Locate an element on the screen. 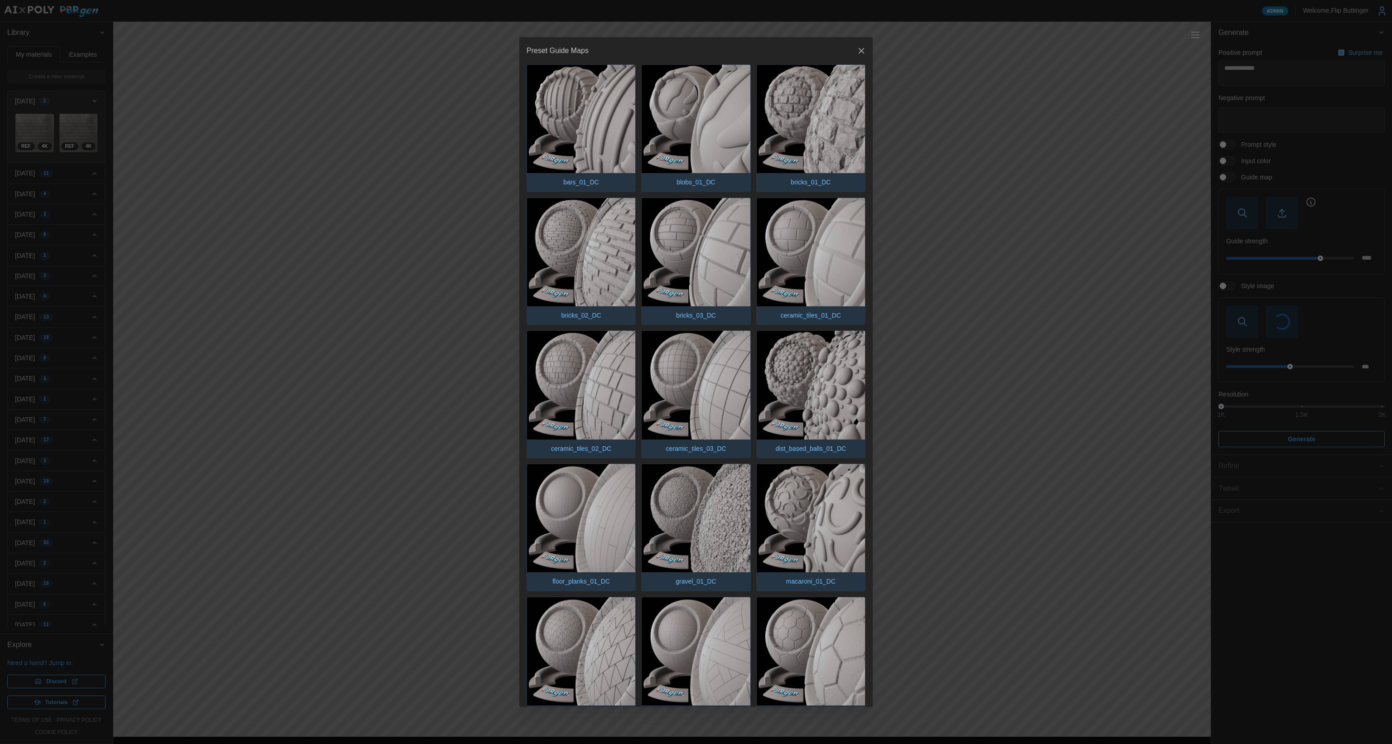 The width and height of the screenshot is (1392, 744). button: ceramic_tiles_03_DC.pngceramic_tiles_03_DC is located at coordinates (696, 394).